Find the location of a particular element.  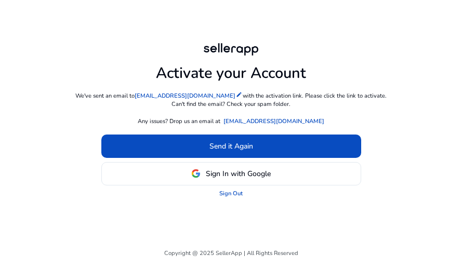

h1: Activate your Account is located at coordinates (231, 70).